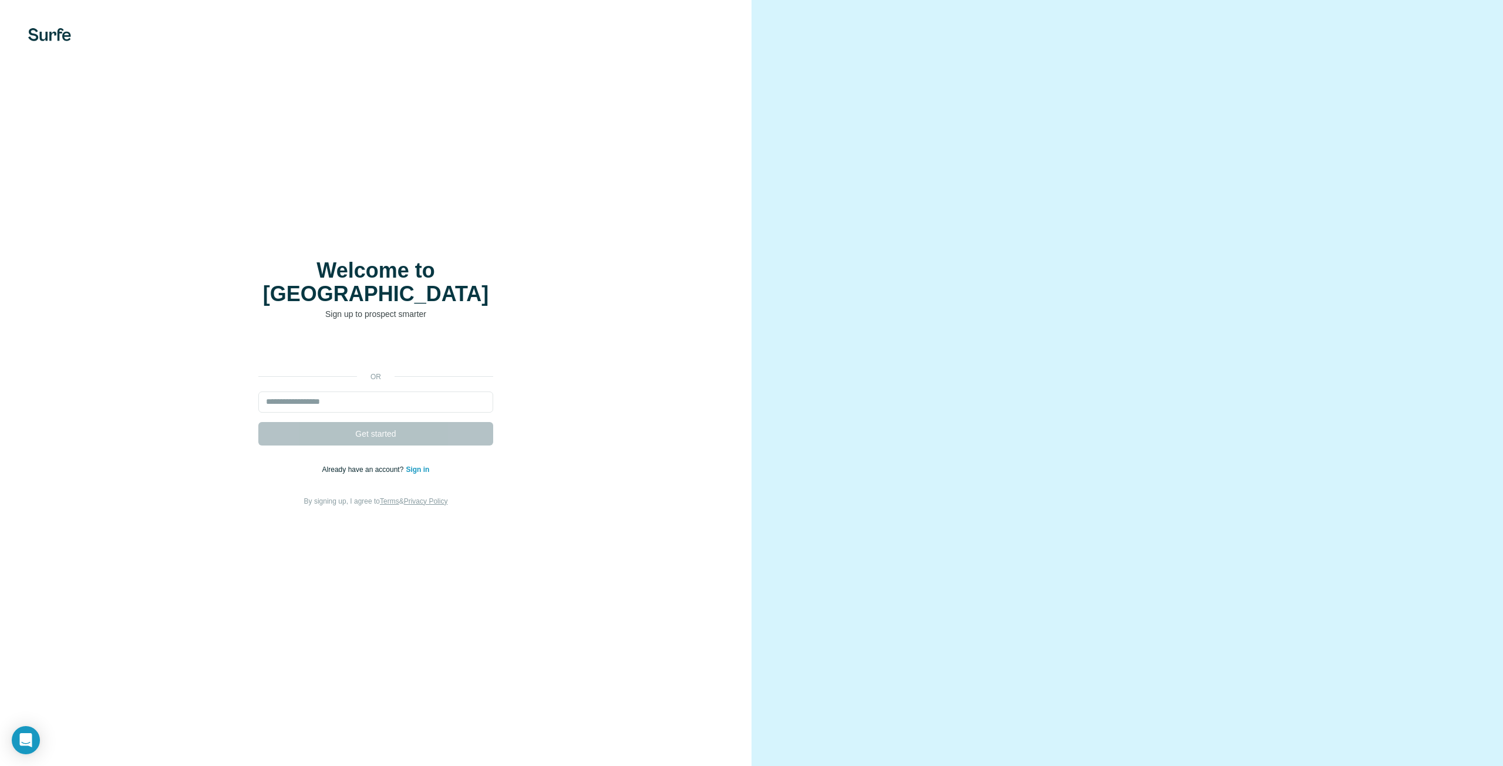 Image resolution: width=1503 pixels, height=766 pixels. What do you see at coordinates (376, 314) in the screenshot?
I see `p: Sign up to prospect smarter` at bounding box center [376, 314].